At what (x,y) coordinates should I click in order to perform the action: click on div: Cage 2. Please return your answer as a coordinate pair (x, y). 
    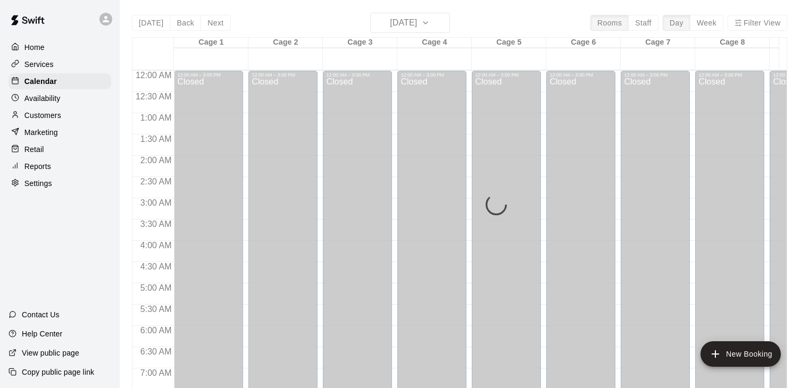
    Looking at the image, I should click on (286, 43).